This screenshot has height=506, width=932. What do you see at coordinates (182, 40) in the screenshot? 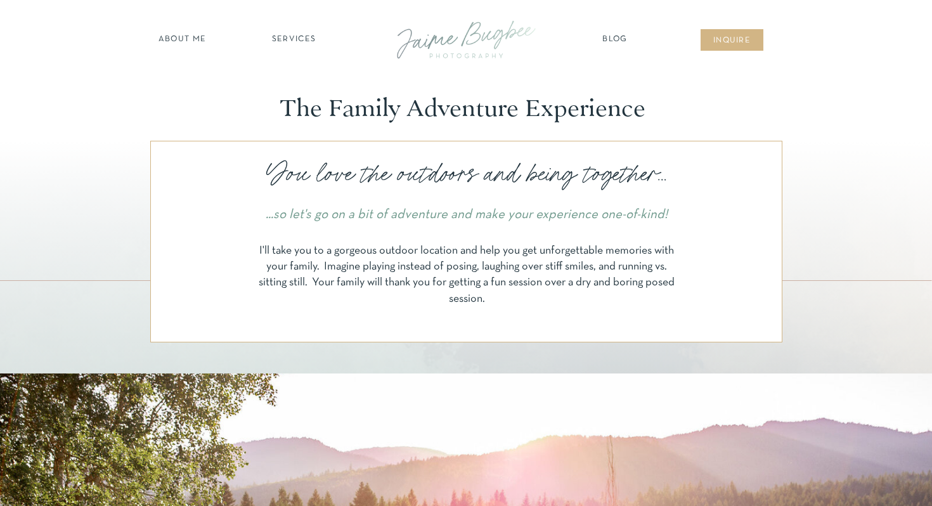
I see `nav: about ME` at bounding box center [182, 40].